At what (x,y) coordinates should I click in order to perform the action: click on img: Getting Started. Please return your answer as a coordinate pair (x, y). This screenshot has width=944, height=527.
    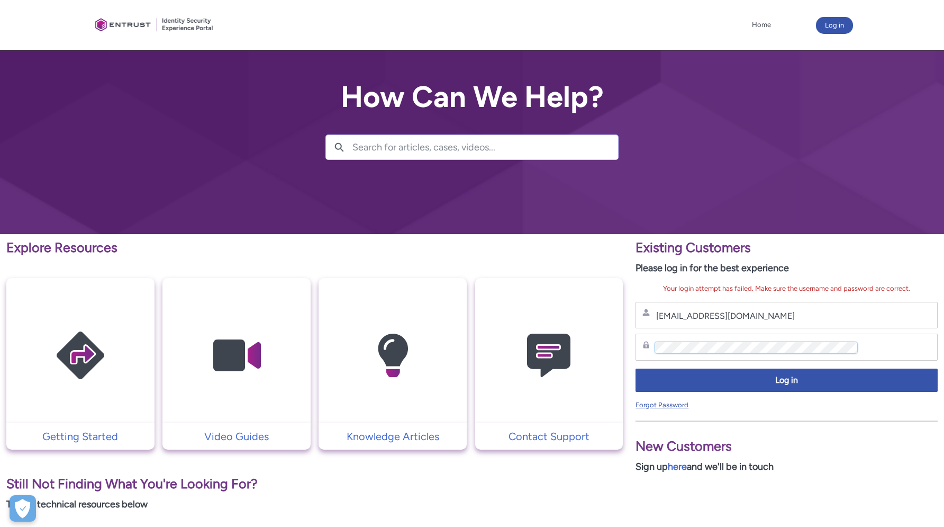
    Looking at the image, I should click on (80, 355).